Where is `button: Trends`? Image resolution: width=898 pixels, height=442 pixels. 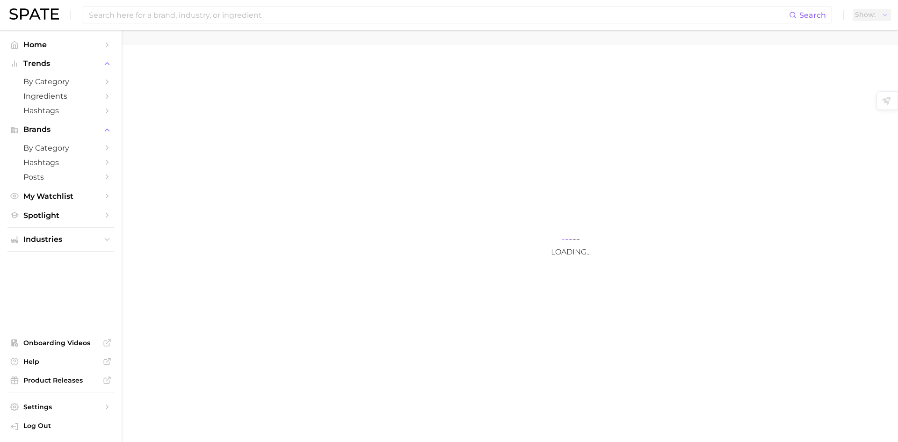
button: Trends is located at coordinates (61, 64).